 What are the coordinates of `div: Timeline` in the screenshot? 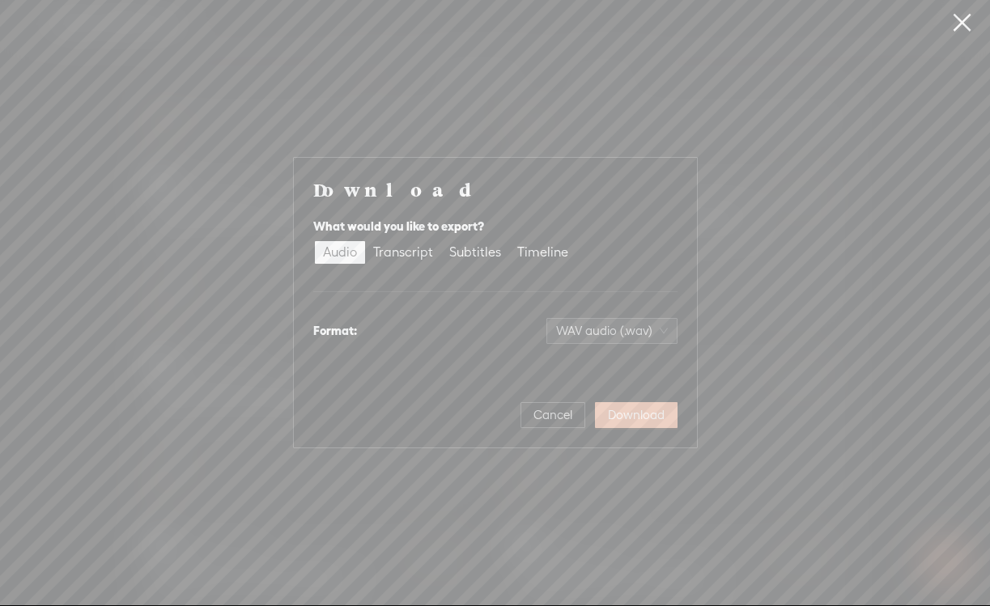 It's located at (542, 252).